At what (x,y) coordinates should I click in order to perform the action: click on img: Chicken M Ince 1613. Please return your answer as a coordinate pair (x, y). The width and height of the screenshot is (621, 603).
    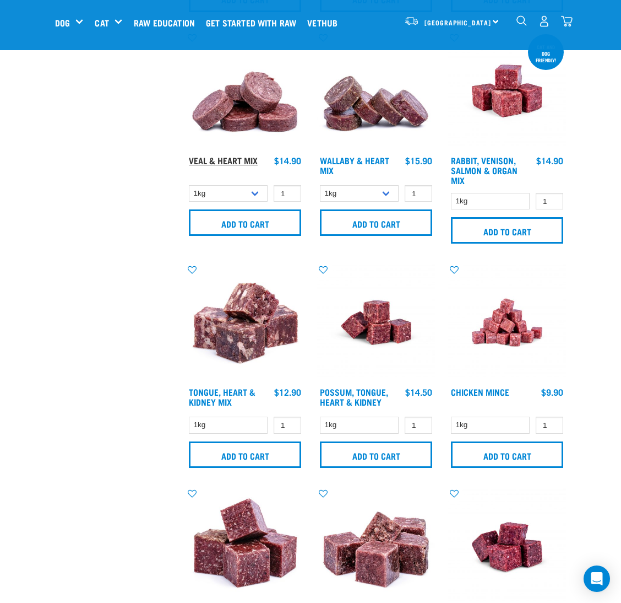
    Looking at the image, I should click on (507, 322).